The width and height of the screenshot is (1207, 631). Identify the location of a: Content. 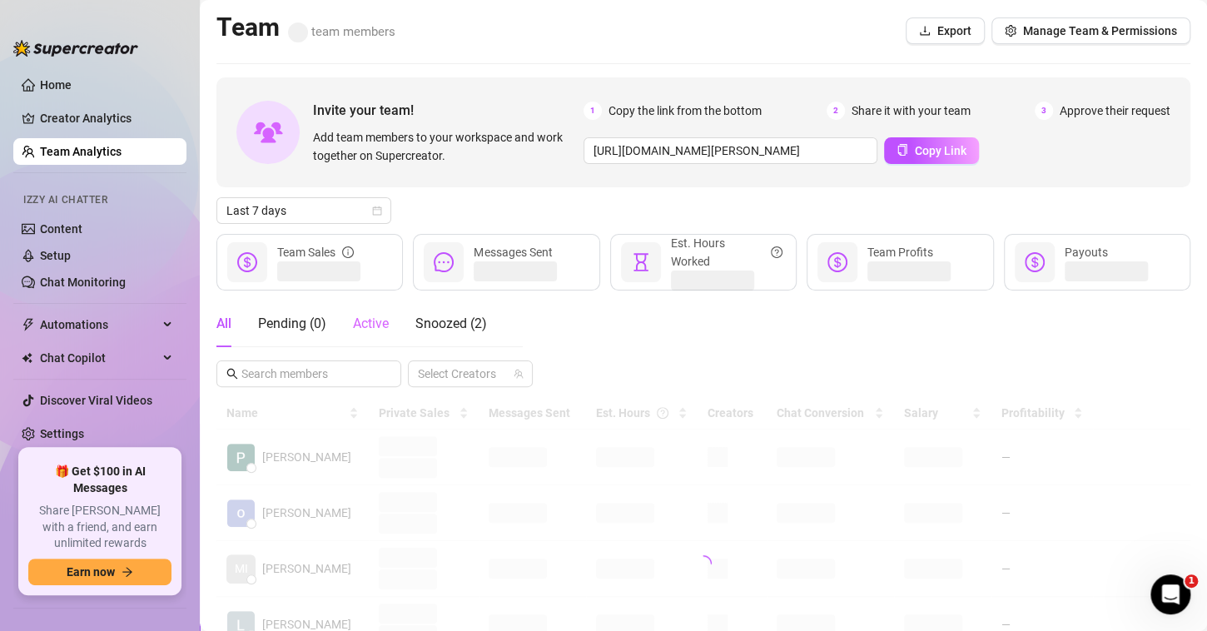
(61, 232).